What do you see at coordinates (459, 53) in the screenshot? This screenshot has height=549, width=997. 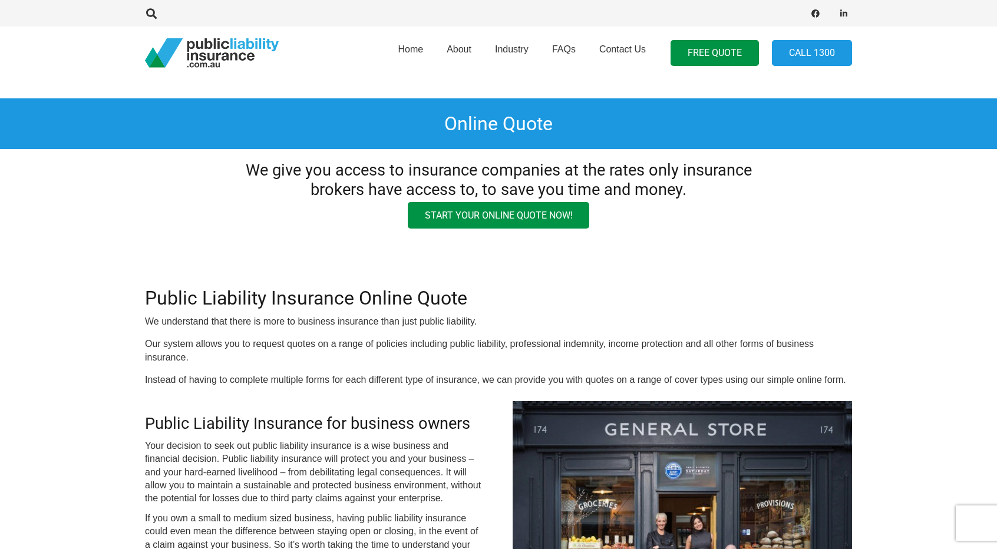 I see `a: About` at bounding box center [459, 53].